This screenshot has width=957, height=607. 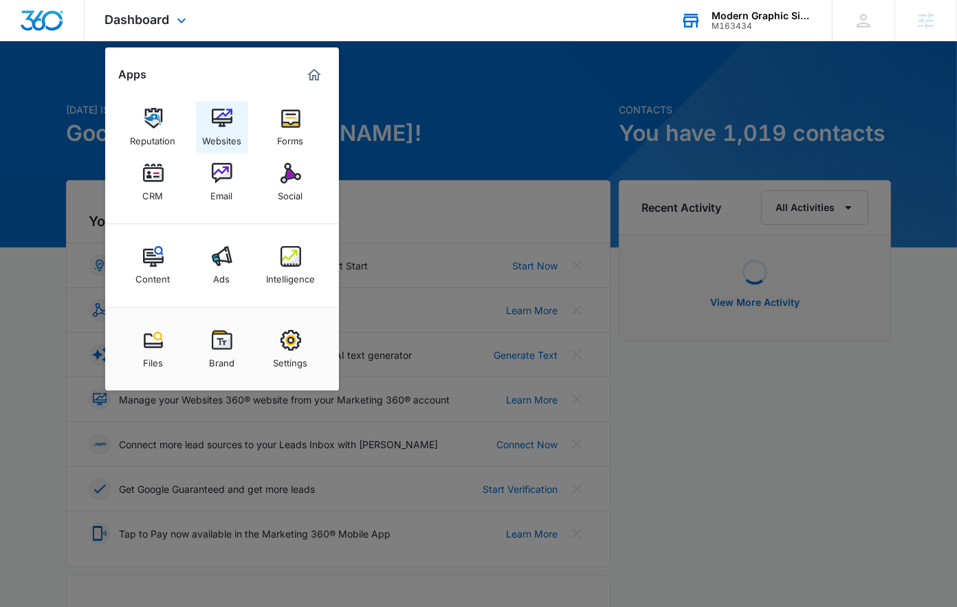 I want to click on a: Email, so click(x=222, y=182).